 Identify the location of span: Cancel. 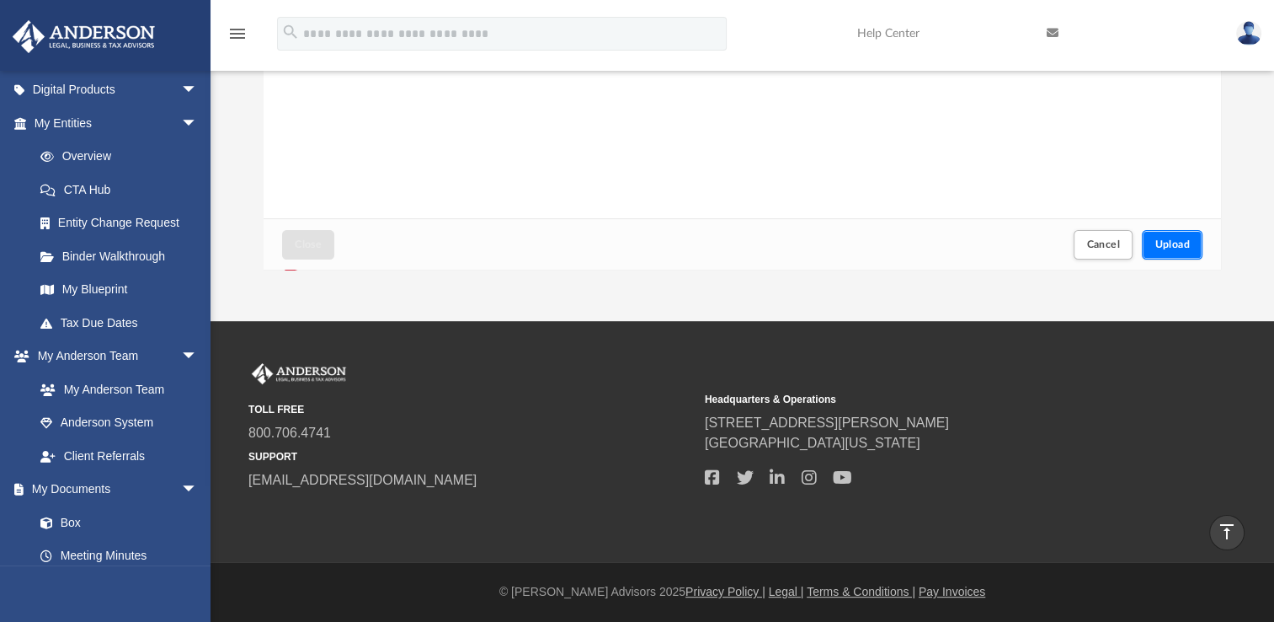
(1103, 244).